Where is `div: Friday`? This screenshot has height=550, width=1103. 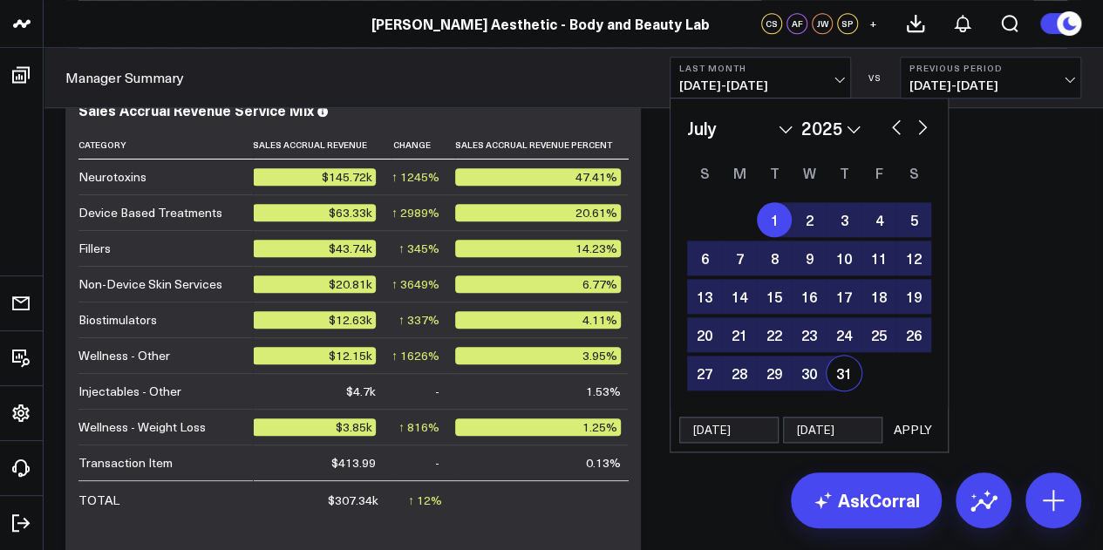 div: Friday is located at coordinates (879, 173).